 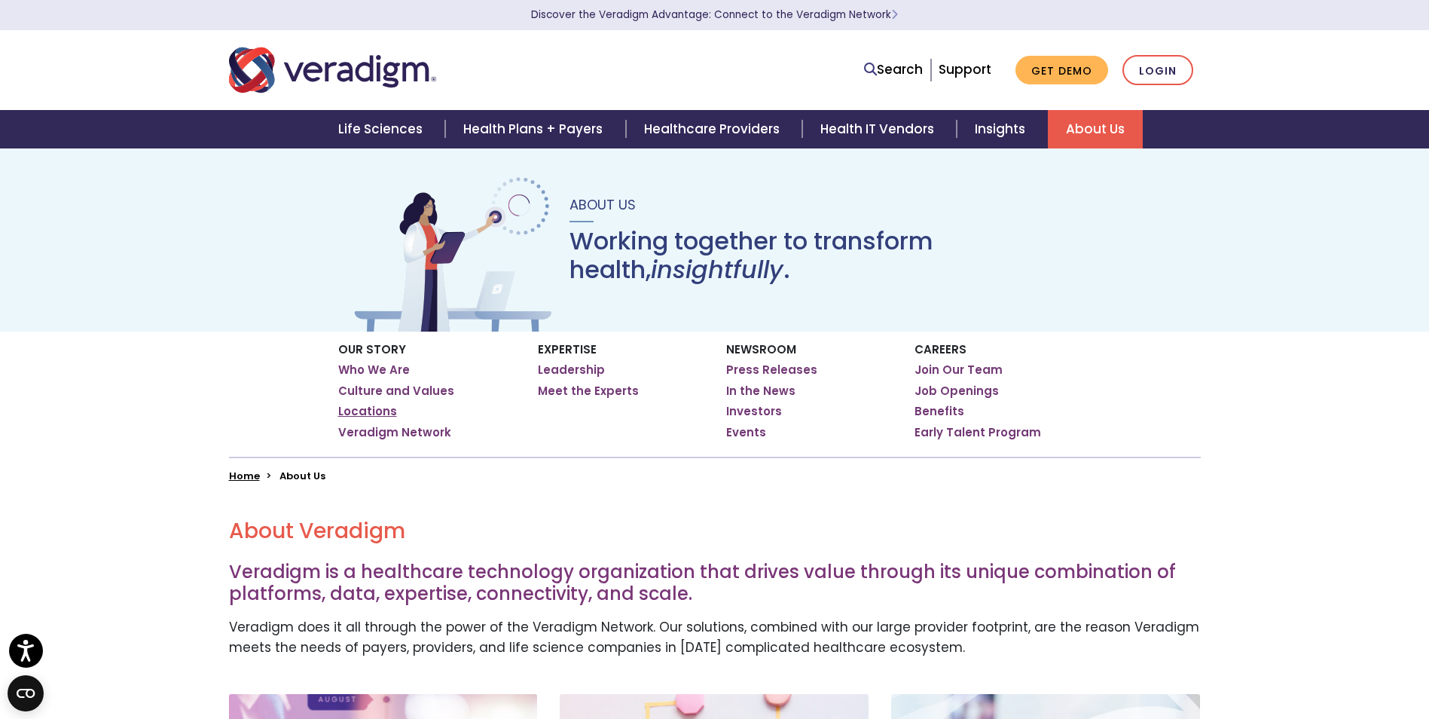 What do you see at coordinates (894, 14) in the screenshot?
I see `span: Learn More` at bounding box center [894, 14].